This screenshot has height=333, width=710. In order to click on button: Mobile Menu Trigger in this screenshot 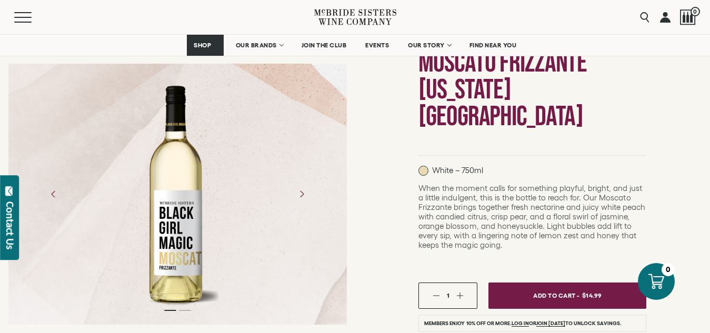, I will do `click(33, 17)`.